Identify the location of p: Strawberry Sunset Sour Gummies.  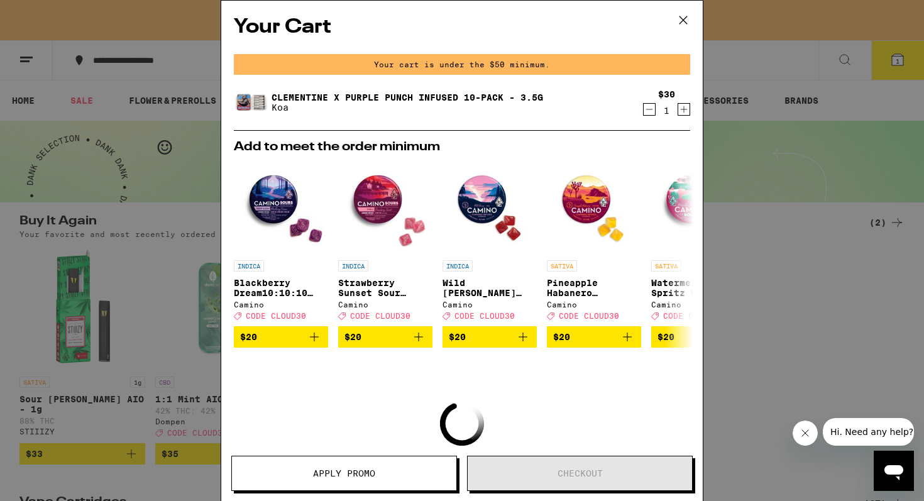
(385, 288).